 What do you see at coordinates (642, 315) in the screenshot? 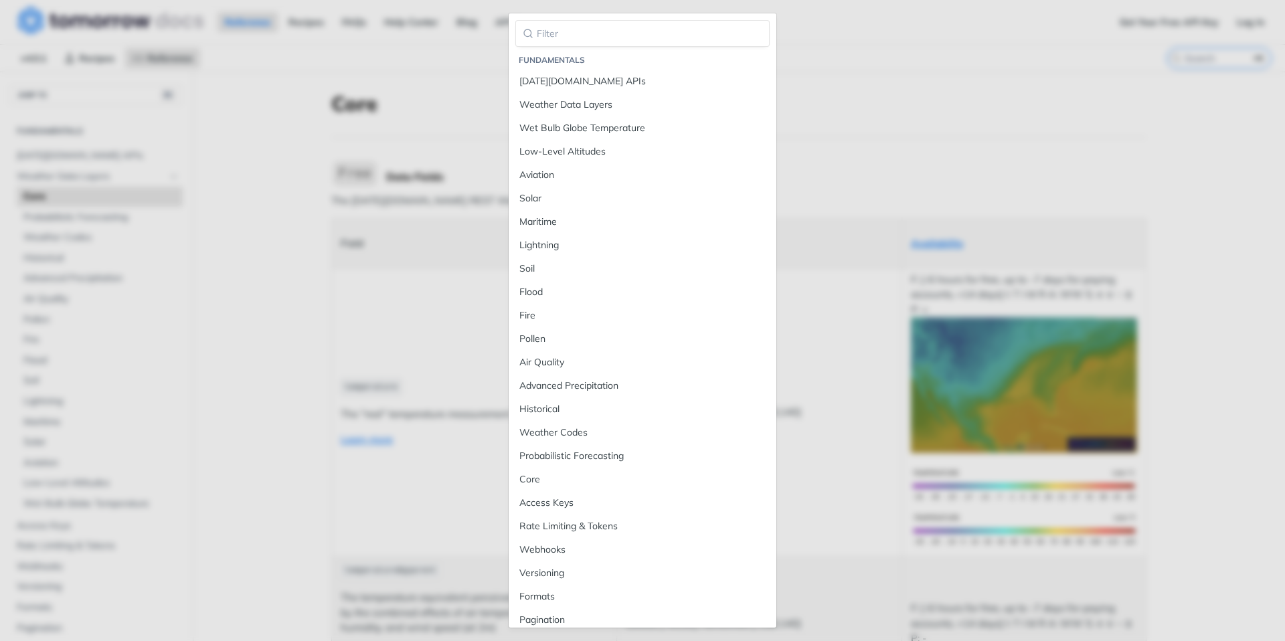
I see `div: Fire` at bounding box center [642, 315].